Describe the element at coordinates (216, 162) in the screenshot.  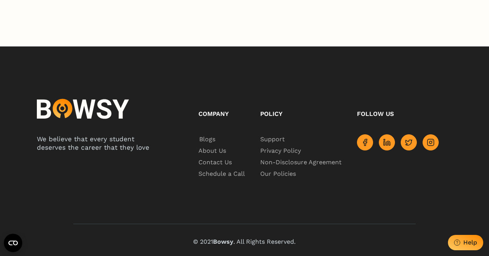
I see `span: Contact Us` at that location.